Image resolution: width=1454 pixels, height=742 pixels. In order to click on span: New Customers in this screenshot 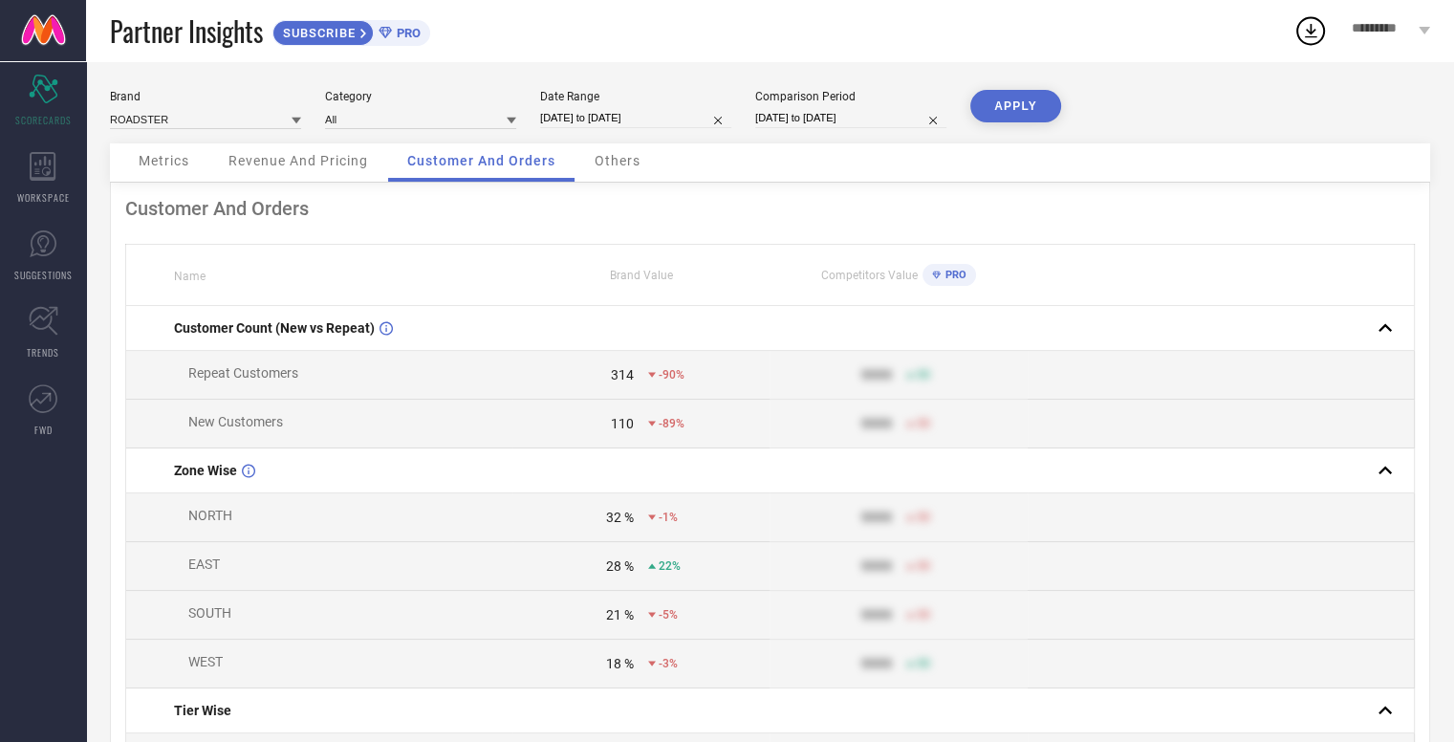, I will do `click(235, 422)`.